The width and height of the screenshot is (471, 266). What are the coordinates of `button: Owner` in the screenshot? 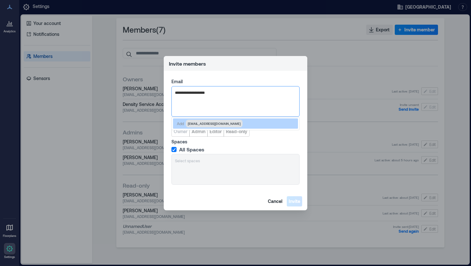 It's located at (180, 132).